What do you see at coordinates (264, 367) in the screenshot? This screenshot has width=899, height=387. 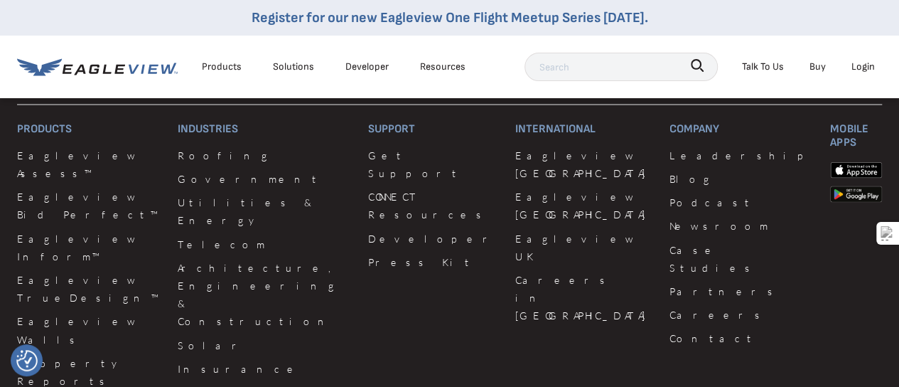 I see `a: Insurance` at bounding box center [264, 367].